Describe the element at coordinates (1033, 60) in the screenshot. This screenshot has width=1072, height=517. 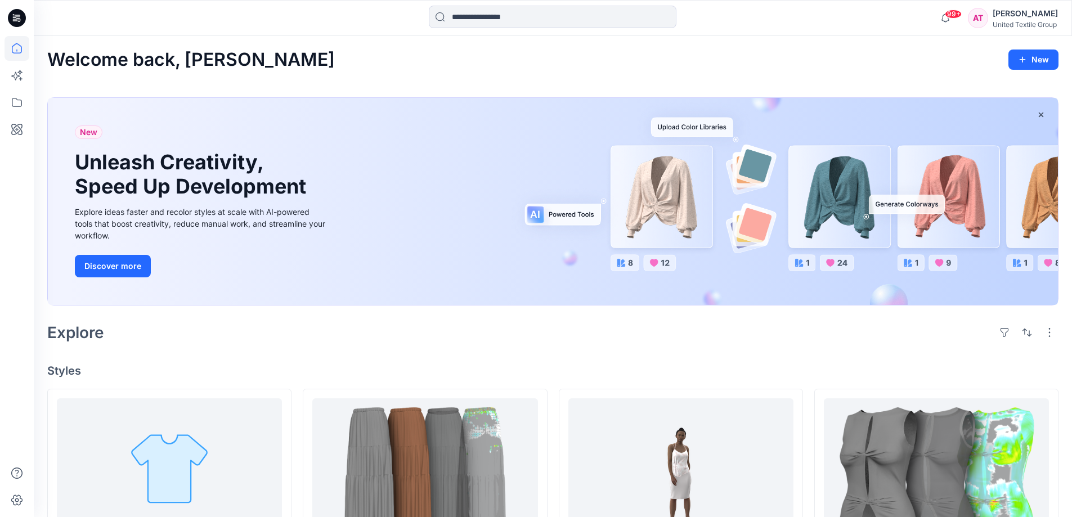
I see `button: New` at that location.